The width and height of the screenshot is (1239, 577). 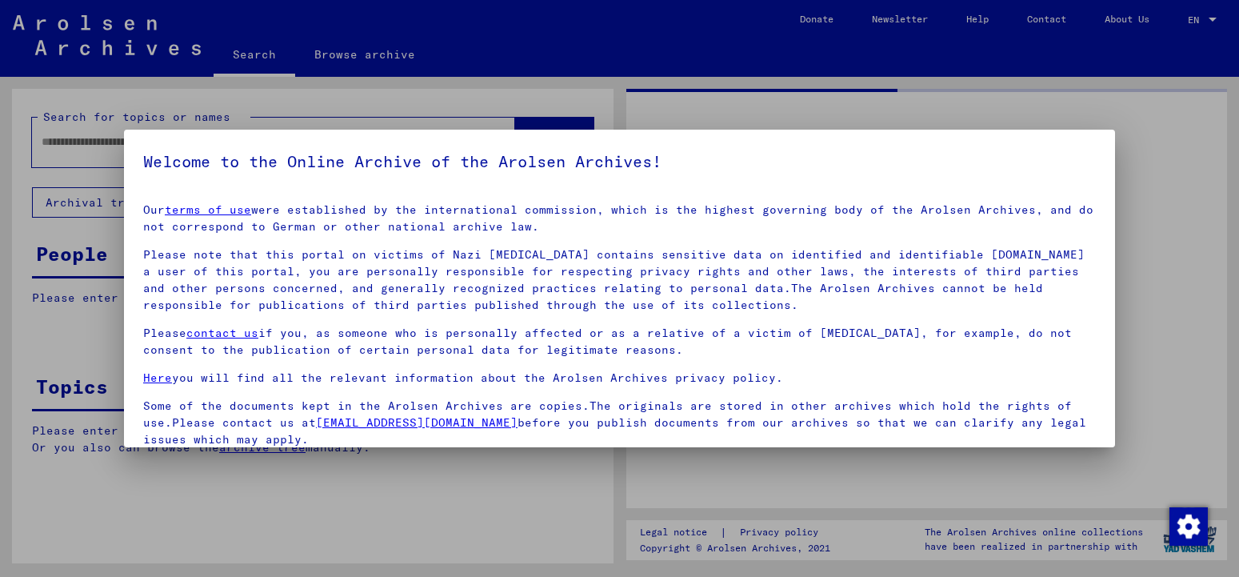 What do you see at coordinates (208, 210) in the screenshot?
I see `a: terms of use` at bounding box center [208, 210].